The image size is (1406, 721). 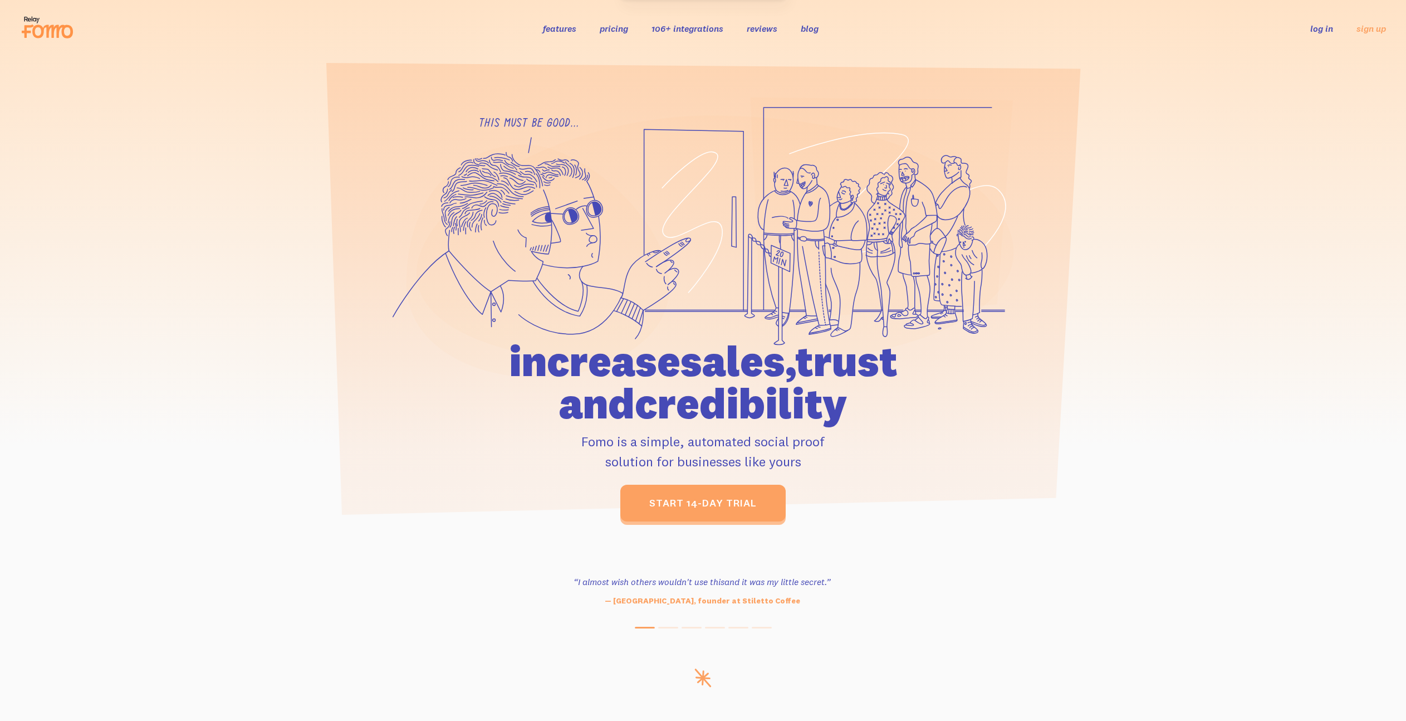 I want to click on h3: “I almost wish others wouldn't use this and it was my little secret.”, so click(x=702, y=581).